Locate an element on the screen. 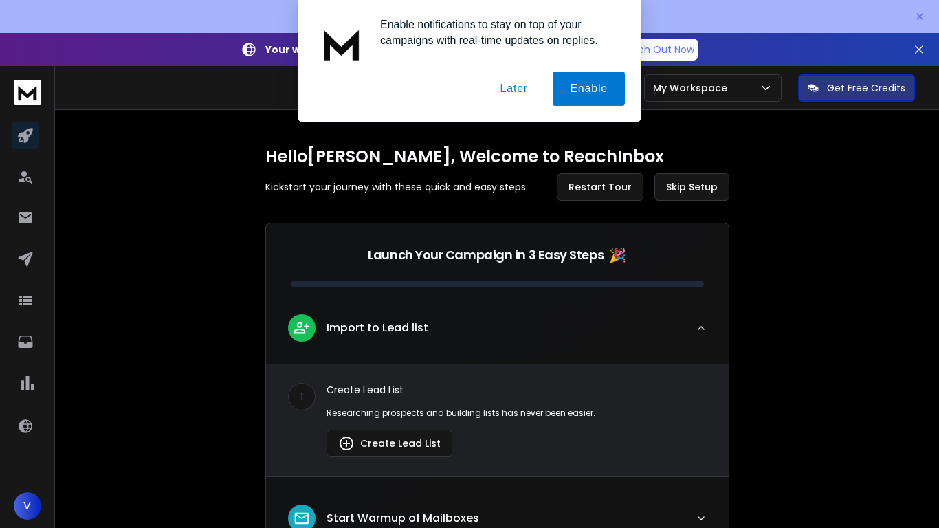 Image resolution: width=939 pixels, height=528 pixels. p: Import to Lead list is located at coordinates (377, 328).